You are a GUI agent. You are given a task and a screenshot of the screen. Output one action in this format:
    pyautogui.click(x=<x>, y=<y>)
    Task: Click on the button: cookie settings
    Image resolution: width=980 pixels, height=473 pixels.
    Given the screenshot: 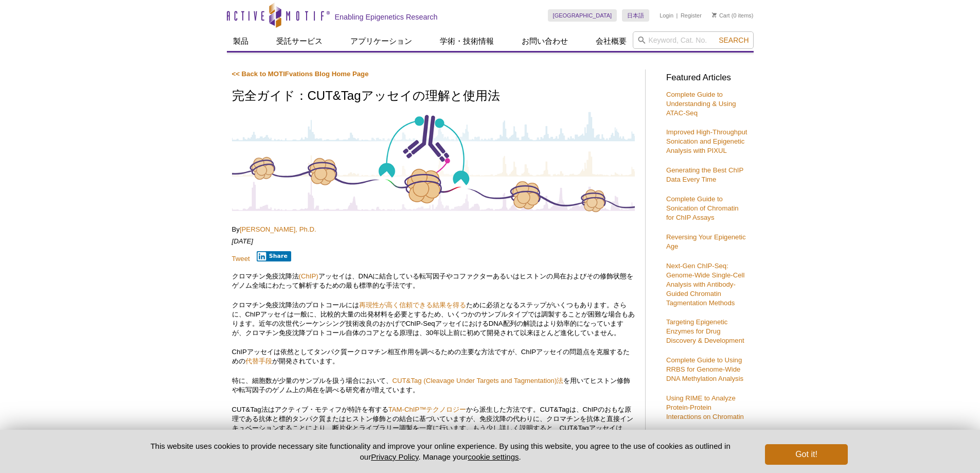 What is the action you would take?
    pyautogui.click(x=493, y=456)
    